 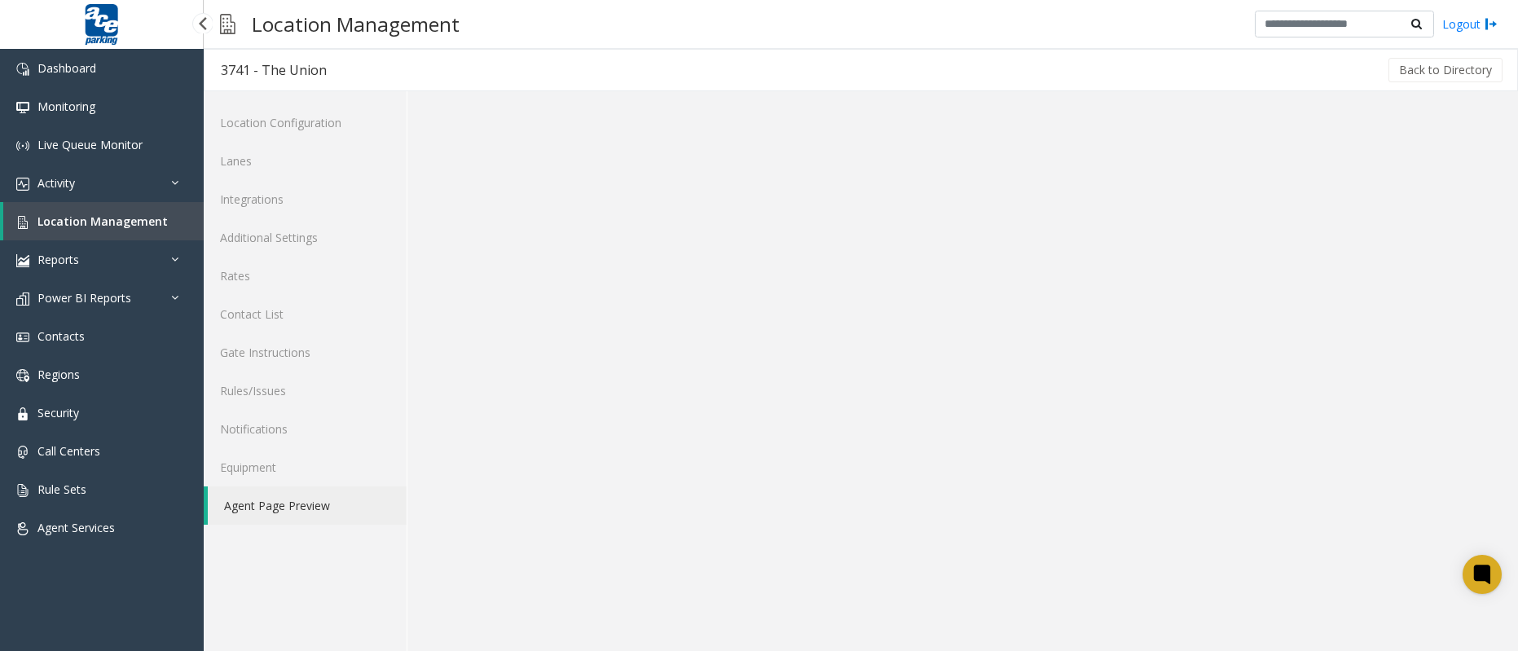 I want to click on span: Activity, so click(x=56, y=183).